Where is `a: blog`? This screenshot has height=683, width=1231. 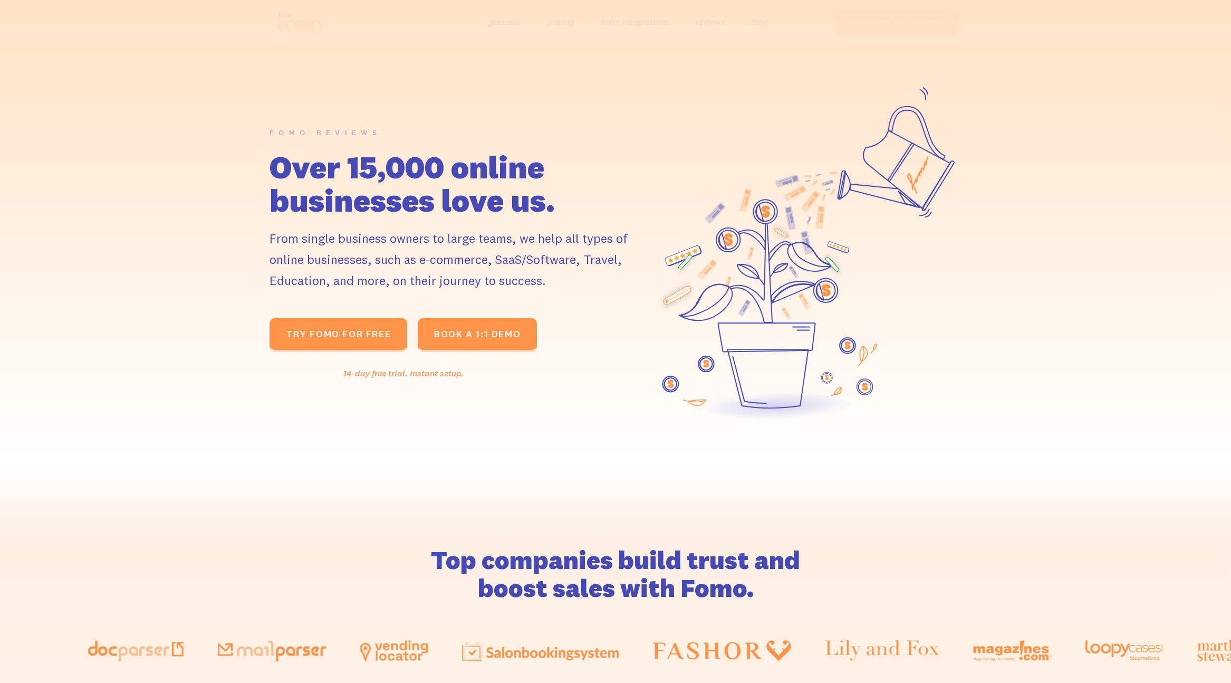 a: blog is located at coordinates (760, 22).